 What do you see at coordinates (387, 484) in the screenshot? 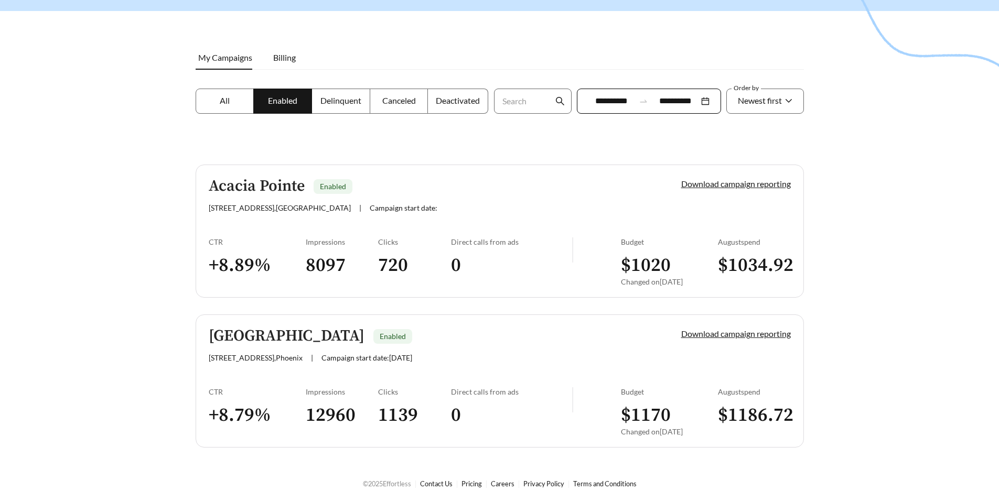
I see `span: © 2025 Effortless` at bounding box center [387, 484].